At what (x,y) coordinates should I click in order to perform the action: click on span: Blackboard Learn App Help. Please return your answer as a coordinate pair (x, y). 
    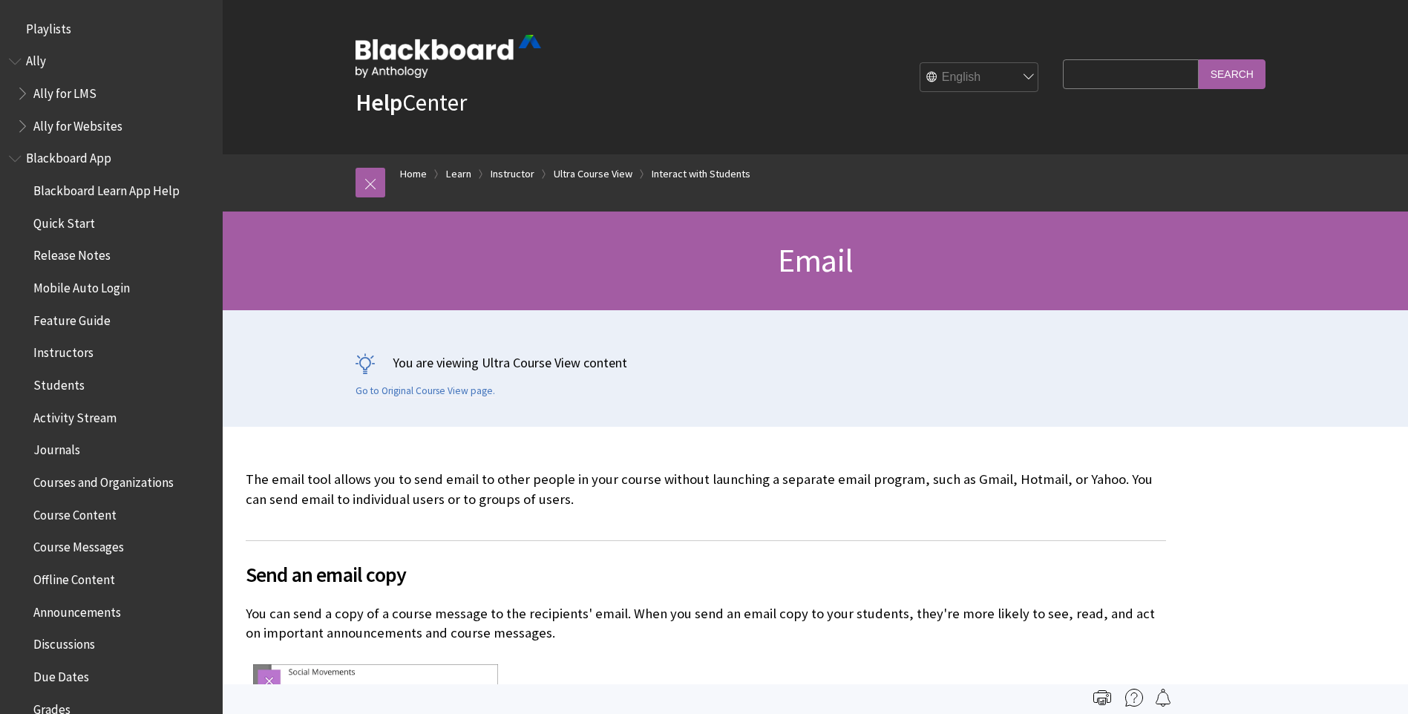
    Looking at the image, I should click on (106, 188).